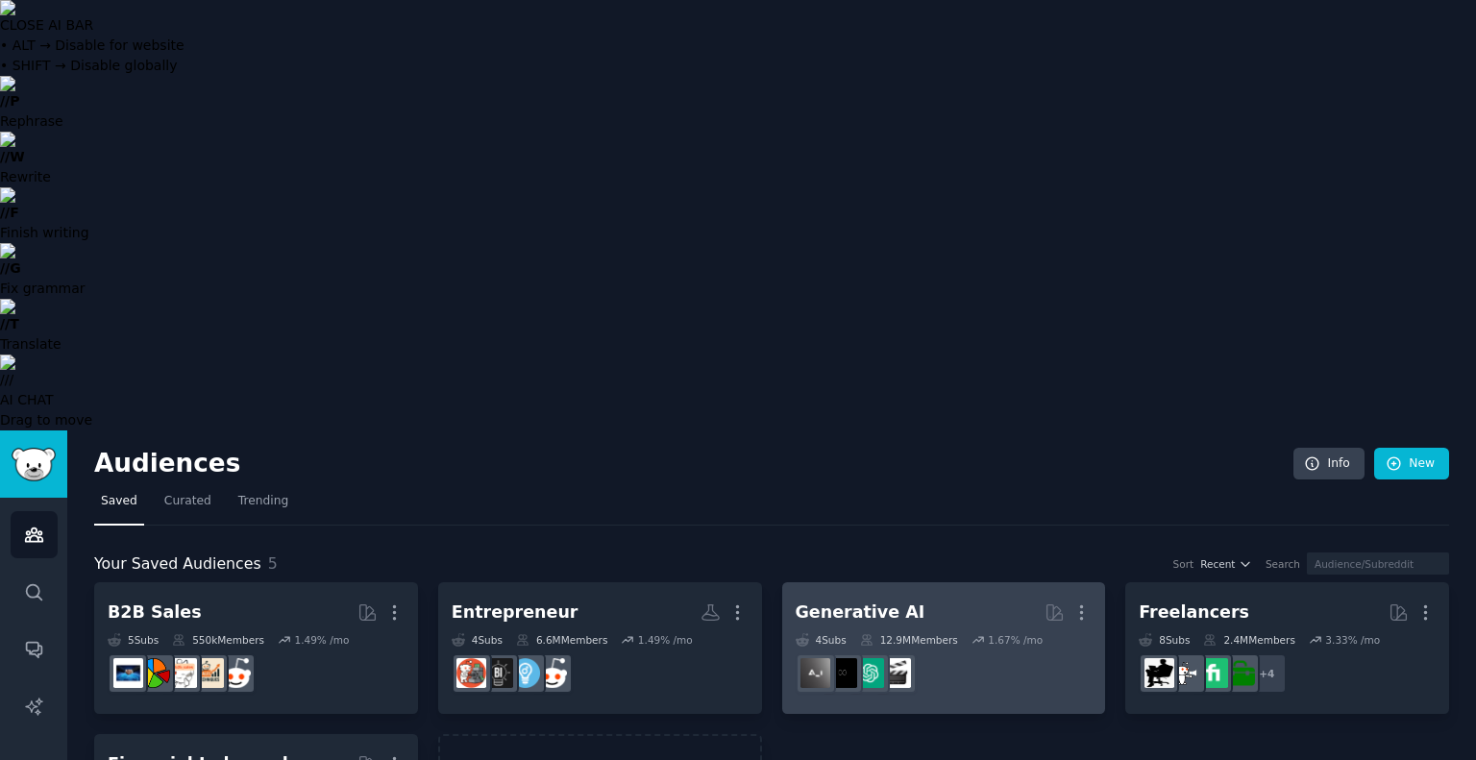 This screenshot has height=760, width=1476. Describe the element at coordinates (34, 464) in the screenshot. I see `img: GummySearch logo` at that location.